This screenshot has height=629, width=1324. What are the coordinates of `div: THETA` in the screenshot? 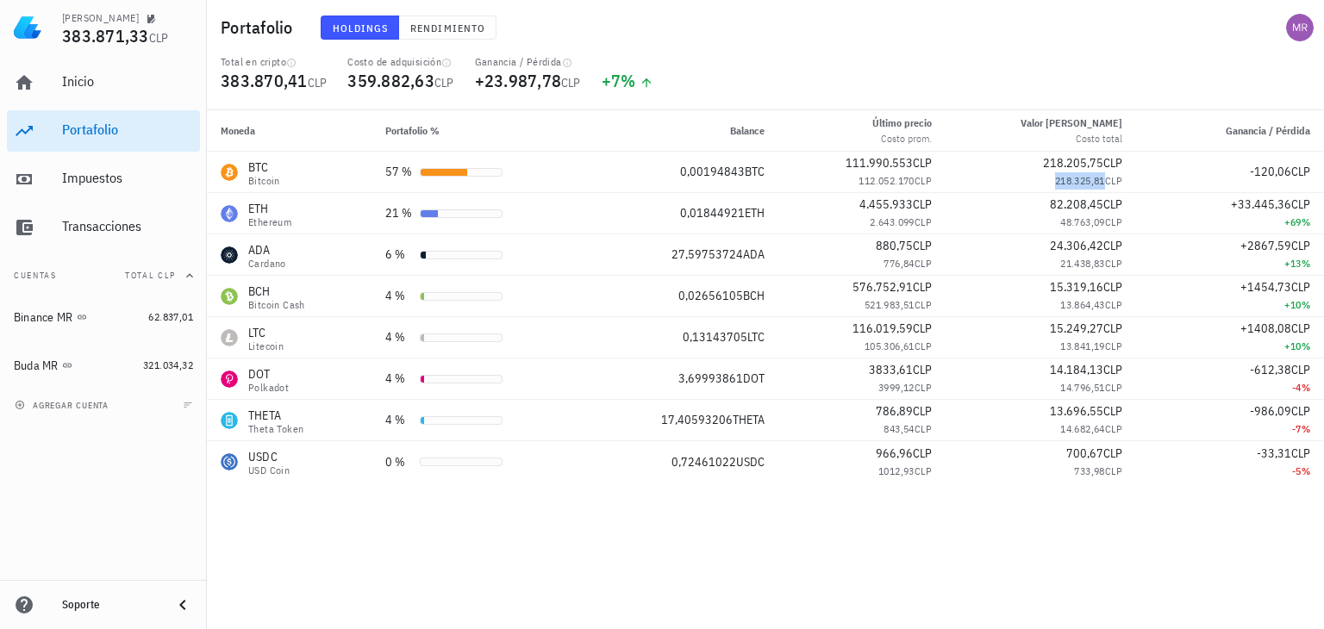 It's located at (276, 416).